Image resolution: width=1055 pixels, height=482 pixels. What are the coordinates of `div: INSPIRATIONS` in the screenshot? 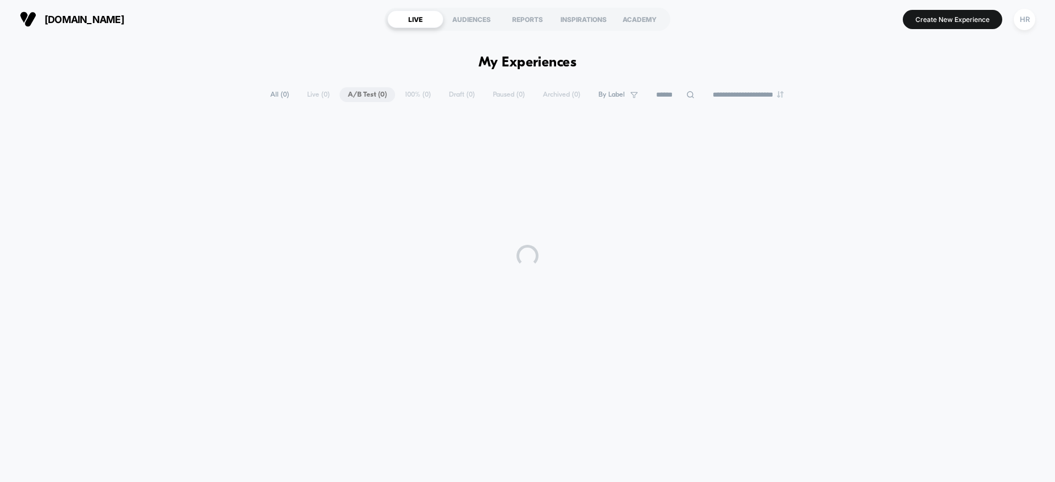 It's located at (583, 19).